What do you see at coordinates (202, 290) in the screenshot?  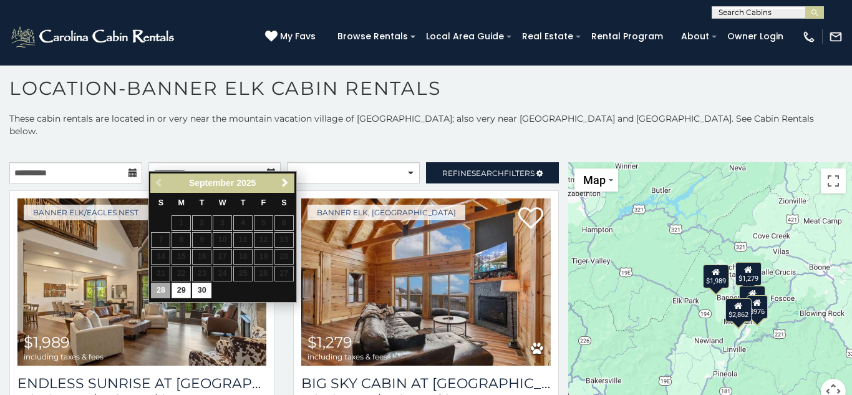 I see `a: 30` at bounding box center [202, 290].